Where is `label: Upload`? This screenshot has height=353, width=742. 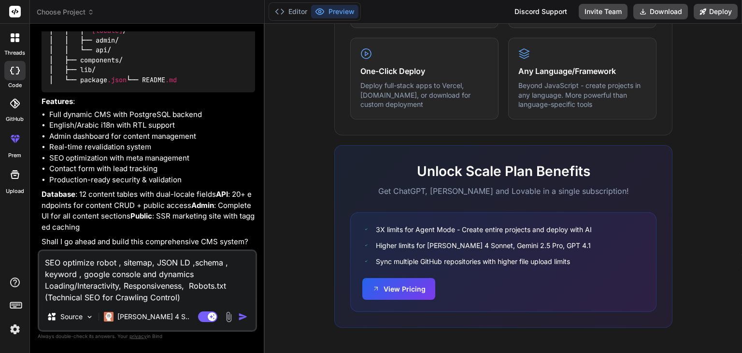
label: Upload is located at coordinates (15, 191).